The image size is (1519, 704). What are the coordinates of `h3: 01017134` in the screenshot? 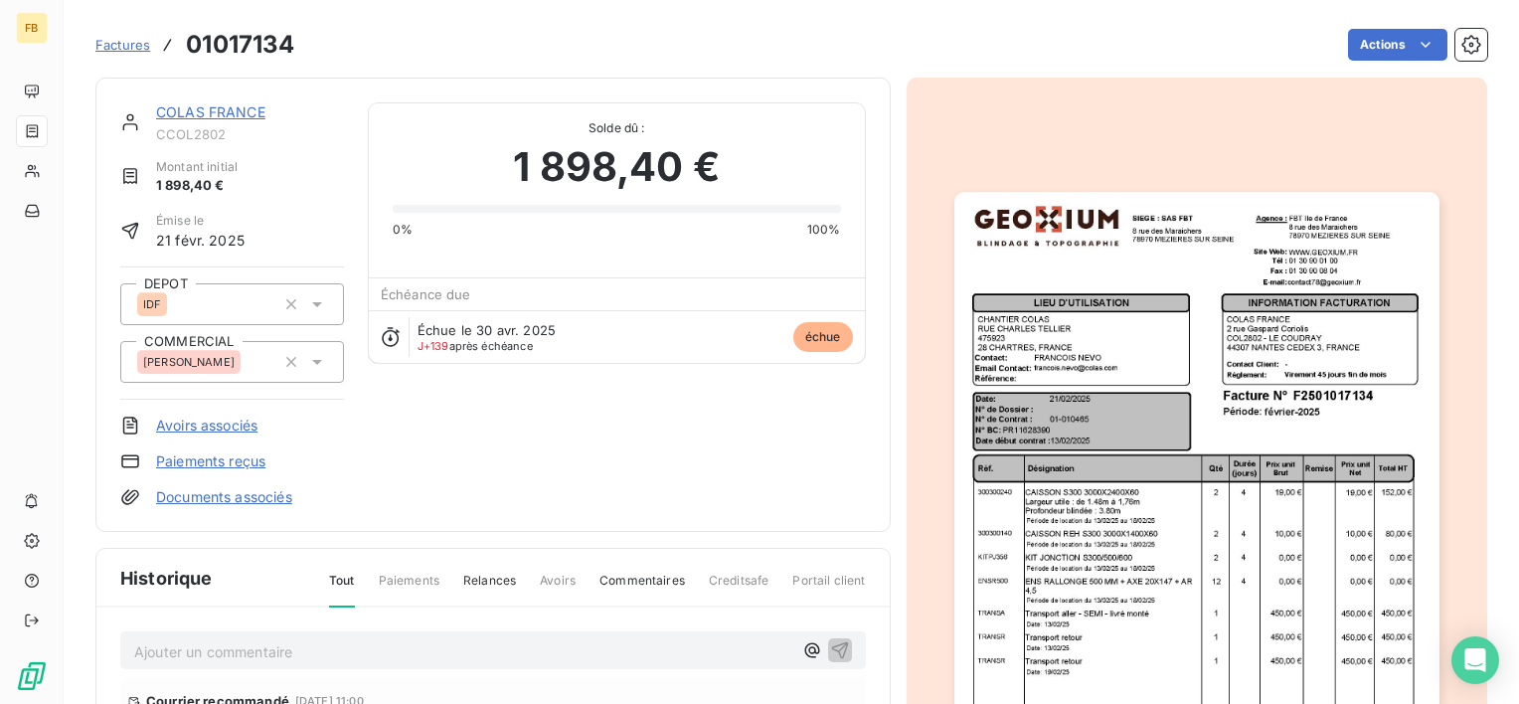 It's located at (240, 45).